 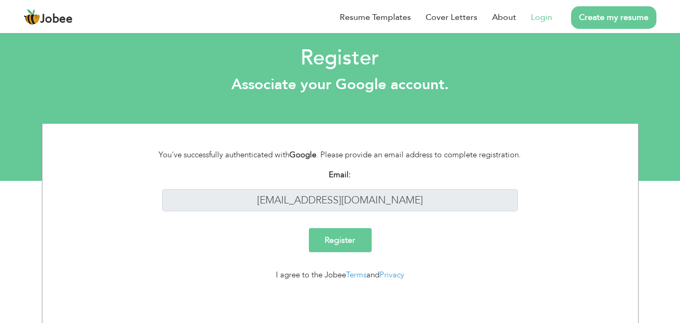 I want to click on a: Privacy, so click(x=392, y=274).